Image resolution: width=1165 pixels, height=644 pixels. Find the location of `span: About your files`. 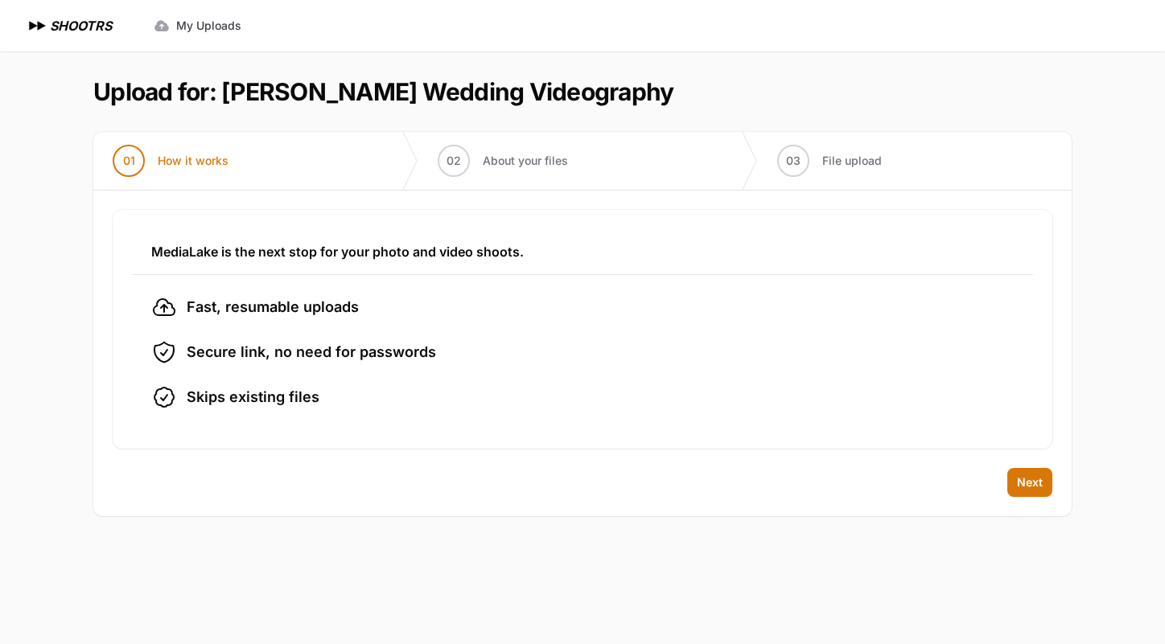

span: About your files is located at coordinates (525, 161).